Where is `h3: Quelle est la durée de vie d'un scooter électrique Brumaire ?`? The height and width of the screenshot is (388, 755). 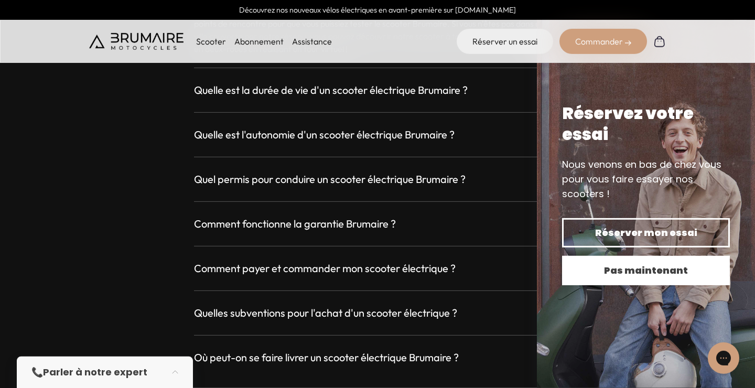
h3: Quelle est la durée de vie d'un scooter électrique Brumaire ? is located at coordinates (331, 90).